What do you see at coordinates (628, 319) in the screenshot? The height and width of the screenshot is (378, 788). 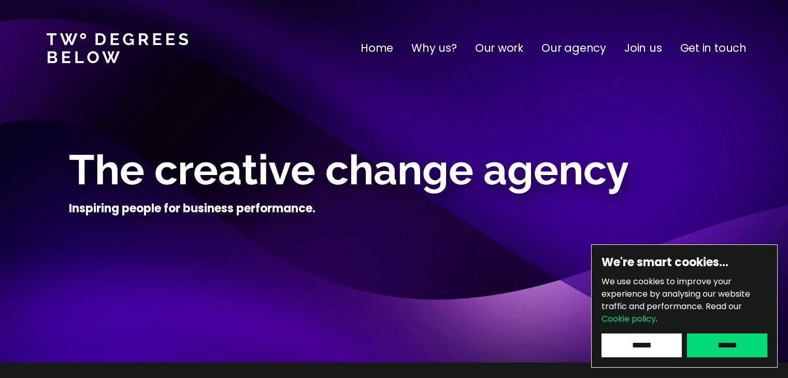 I see `a: Cookie policy` at bounding box center [628, 319].